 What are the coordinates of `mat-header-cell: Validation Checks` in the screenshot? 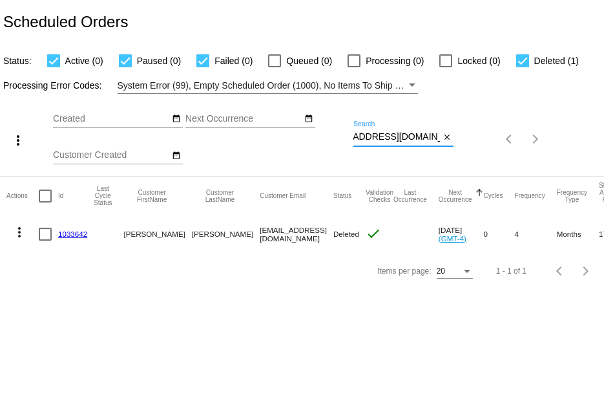 It's located at (379, 196).